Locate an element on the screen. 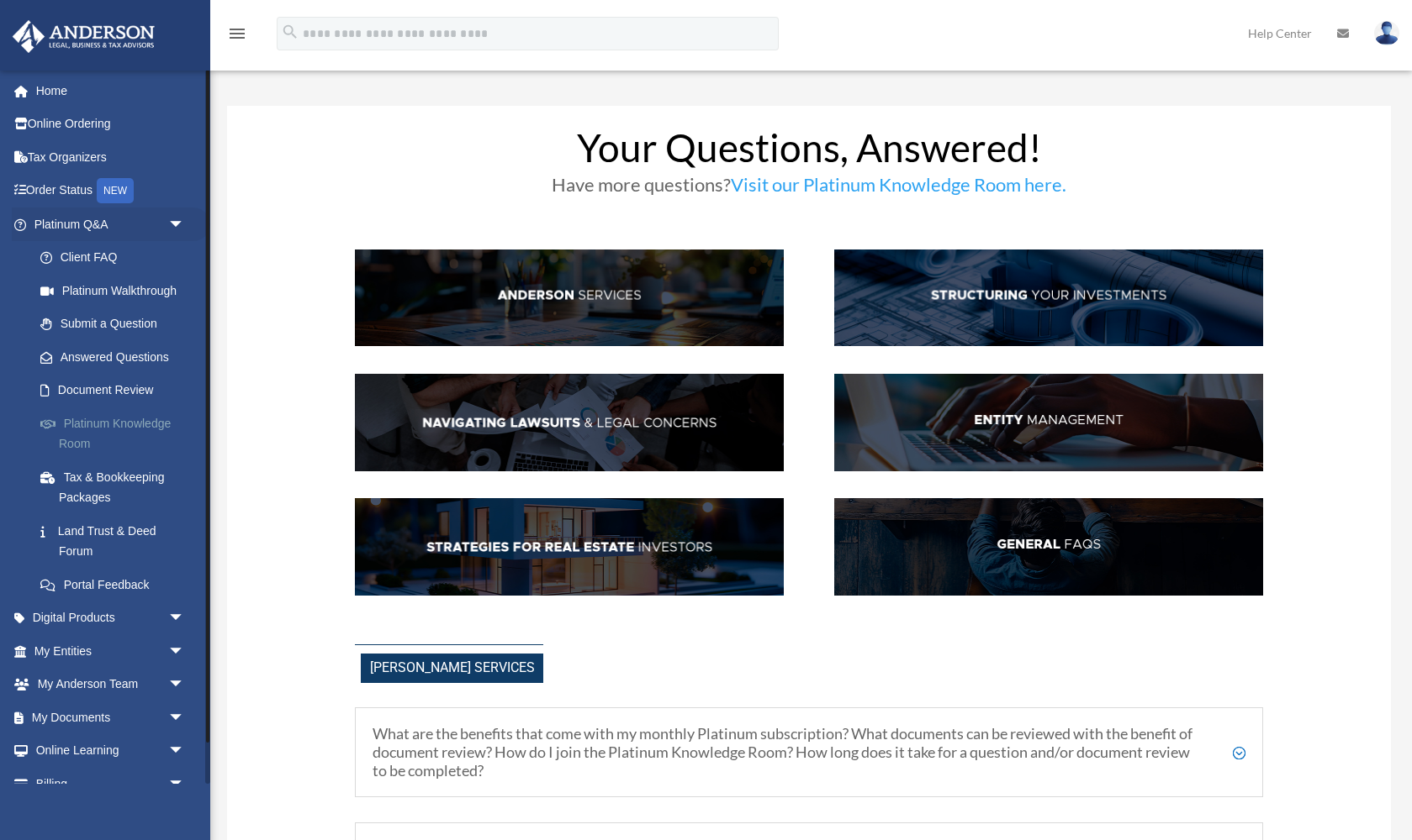 Image resolution: width=1412 pixels, height=840 pixels. a: Billingarrow_drop_down is located at coordinates (111, 784).